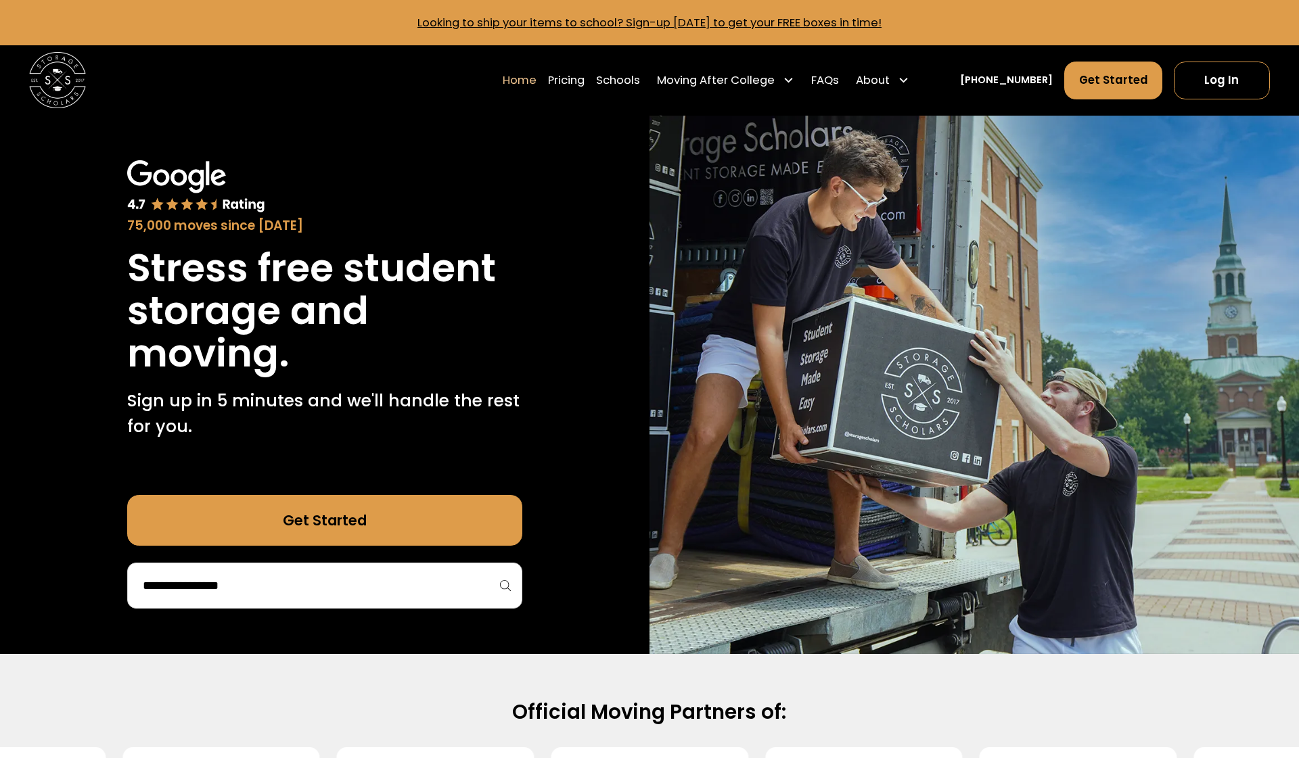  I want to click on a: Pricing, so click(566, 80).